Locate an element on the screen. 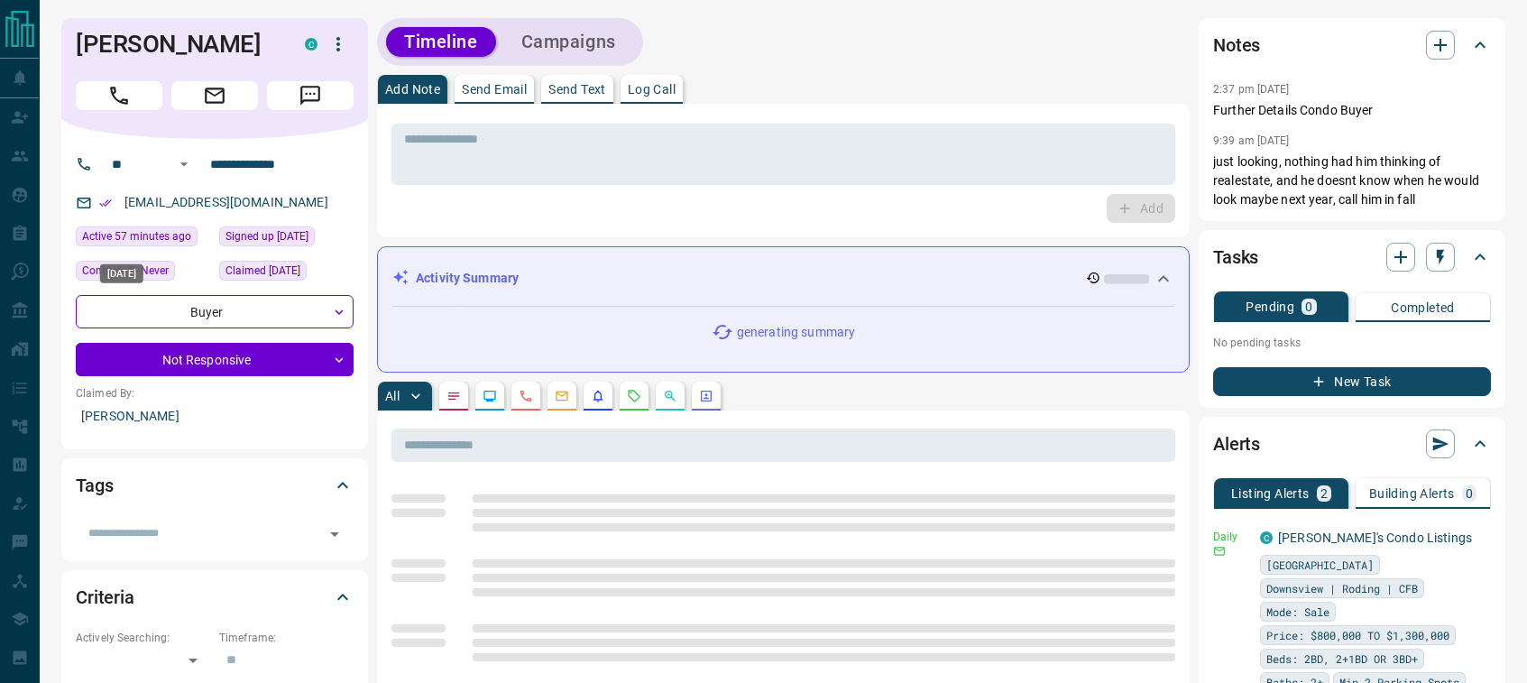  span: Call is located at coordinates (119, 96).